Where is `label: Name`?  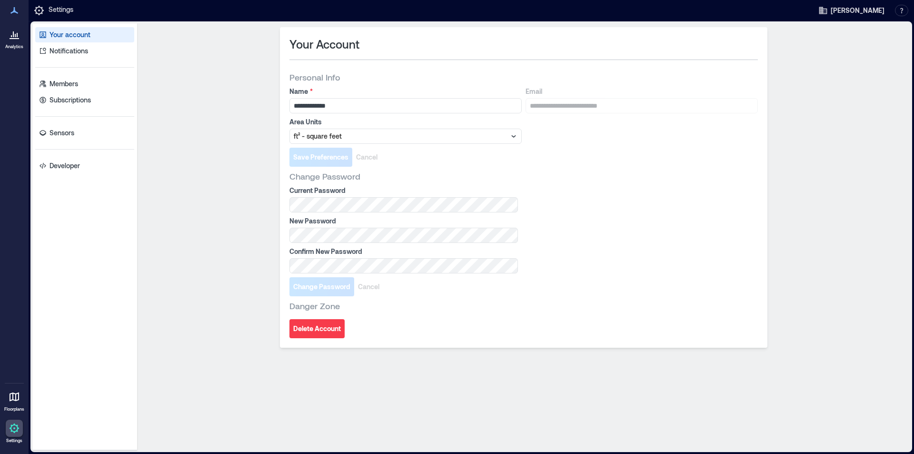
label: Name is located at coordinates (405, 91).